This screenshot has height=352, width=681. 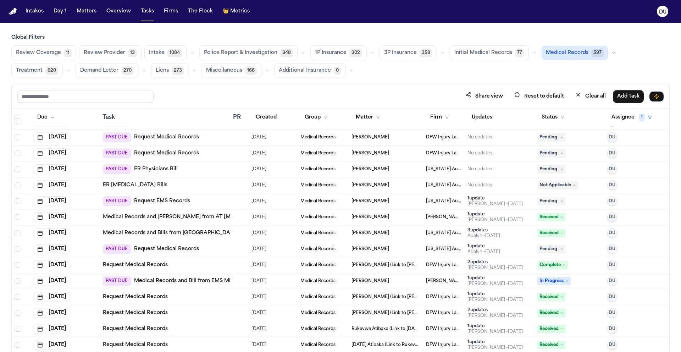 I want to click on span: Rukevwe Atibaka (Link to Sunday Atibaka), so click(x=386, y=329).